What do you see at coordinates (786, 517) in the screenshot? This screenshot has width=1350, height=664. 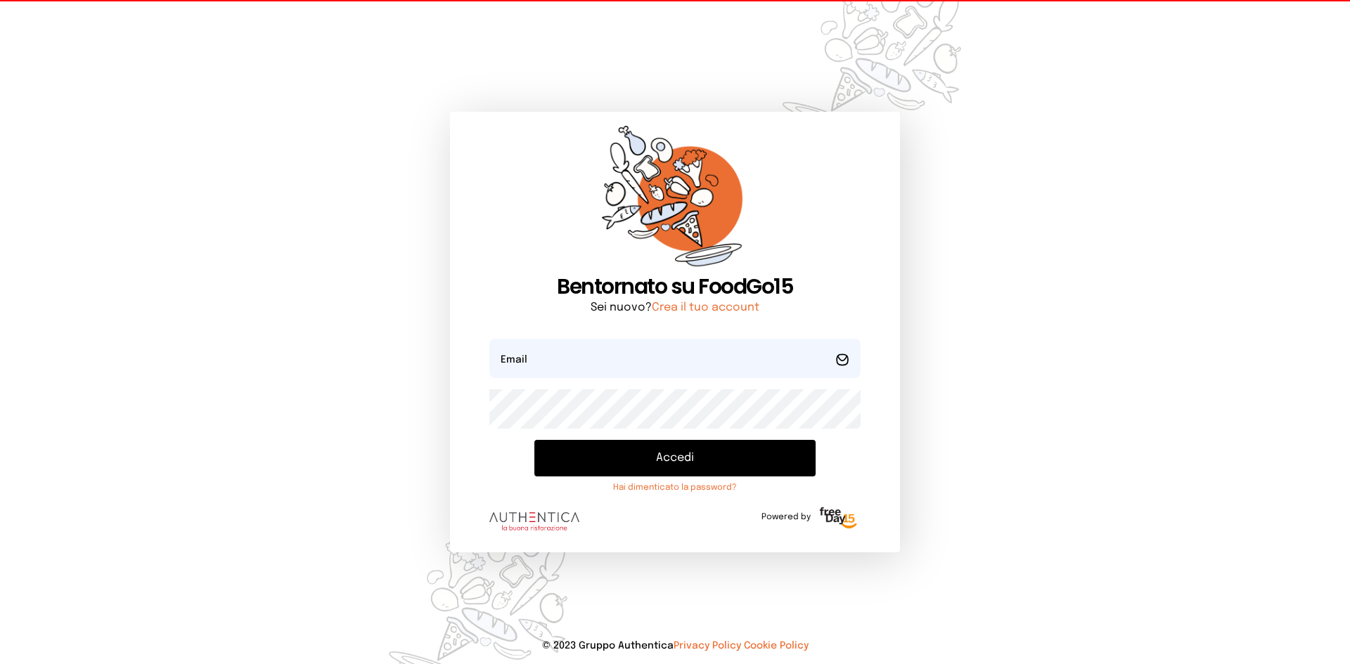 I see `span: Powered by` at bounding box center [786, 517].